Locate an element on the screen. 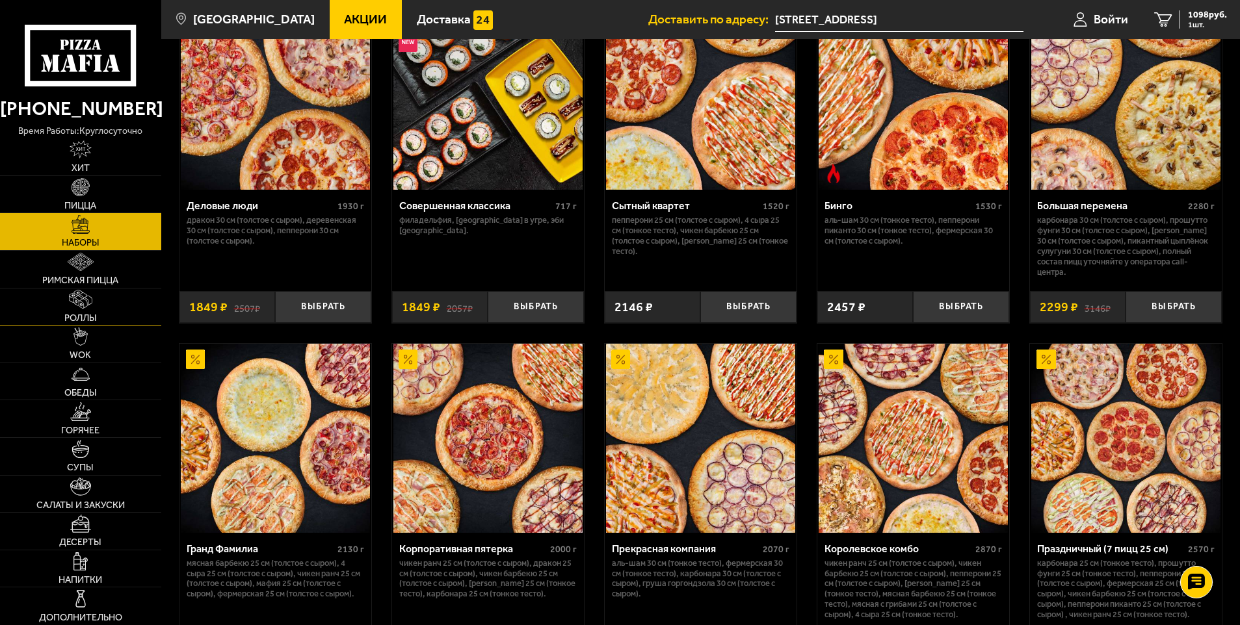 The height and width of the screenshot is (625, 1240). a: АкционныйНовинкаСовершенная классика is located at coordinates (488, 95).